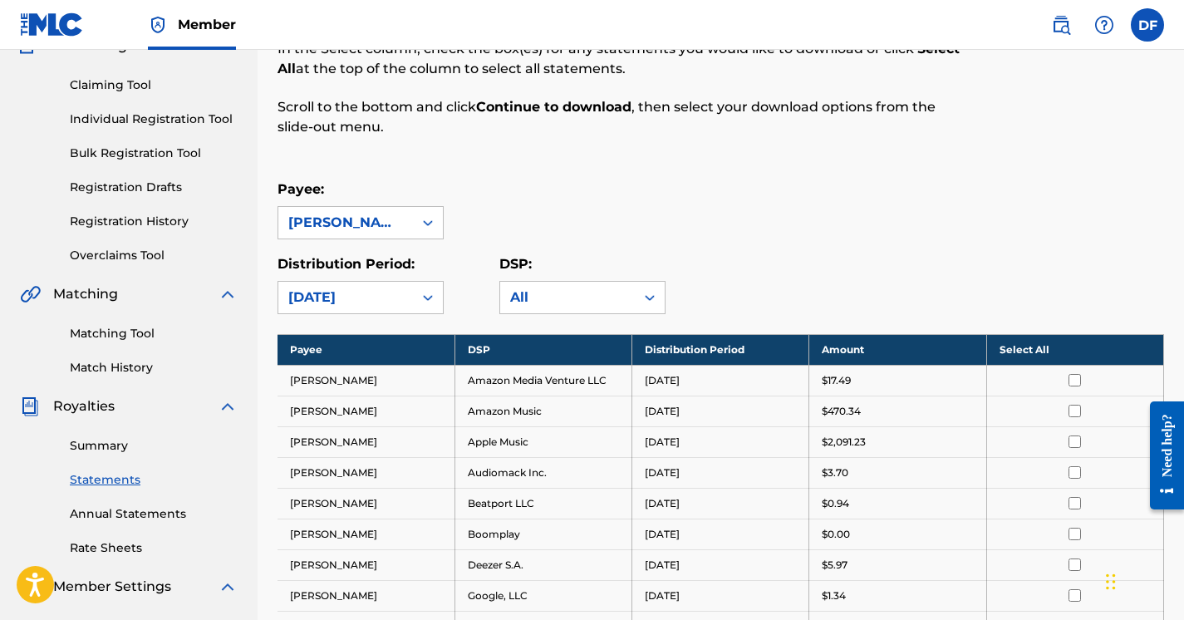 The width and height of the screenshot is (1184, 620). Describe the element at coordinates (1061, 25) in the screenshot. I see `a: Public Search` at that location.